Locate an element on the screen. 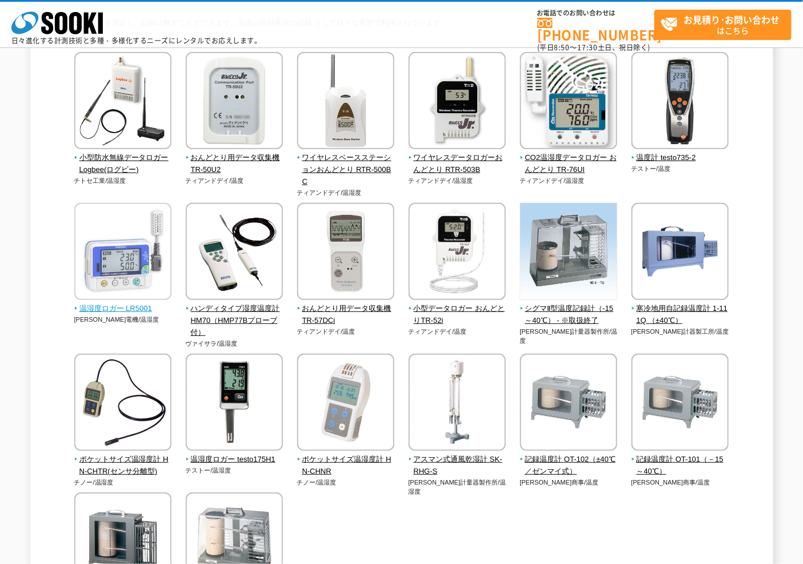 This screenshot has width=803, height=564. span: 温度計 testo735-2 is located at coordinates (680, 158).